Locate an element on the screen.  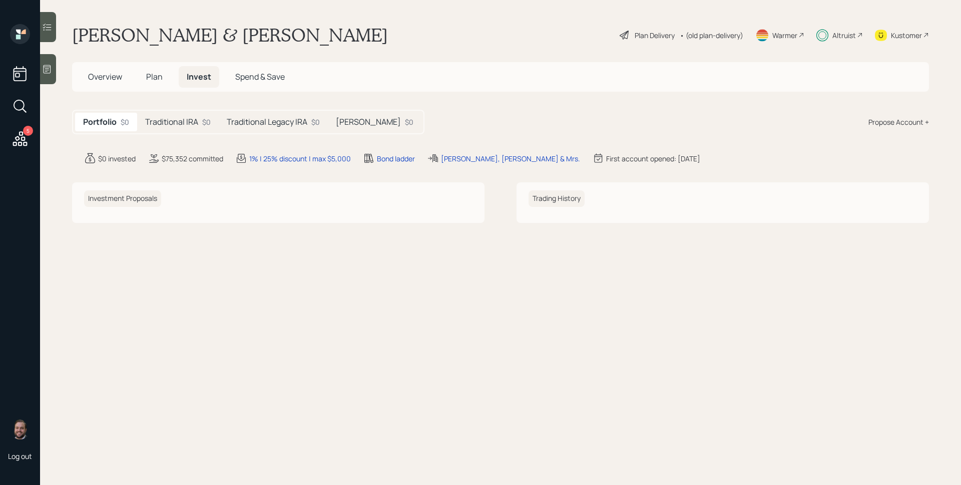
div: Kustomer is located at coordinates (907, 35).